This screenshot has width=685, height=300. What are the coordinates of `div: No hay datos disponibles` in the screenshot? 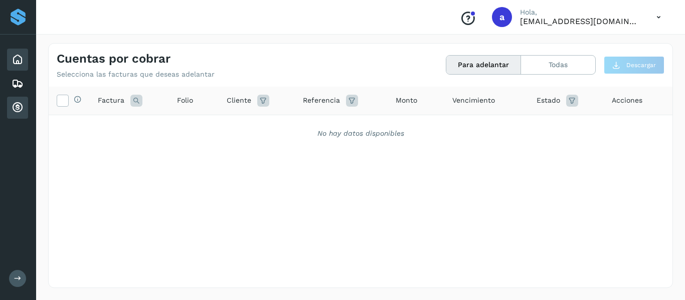 It's located at (361, 133).